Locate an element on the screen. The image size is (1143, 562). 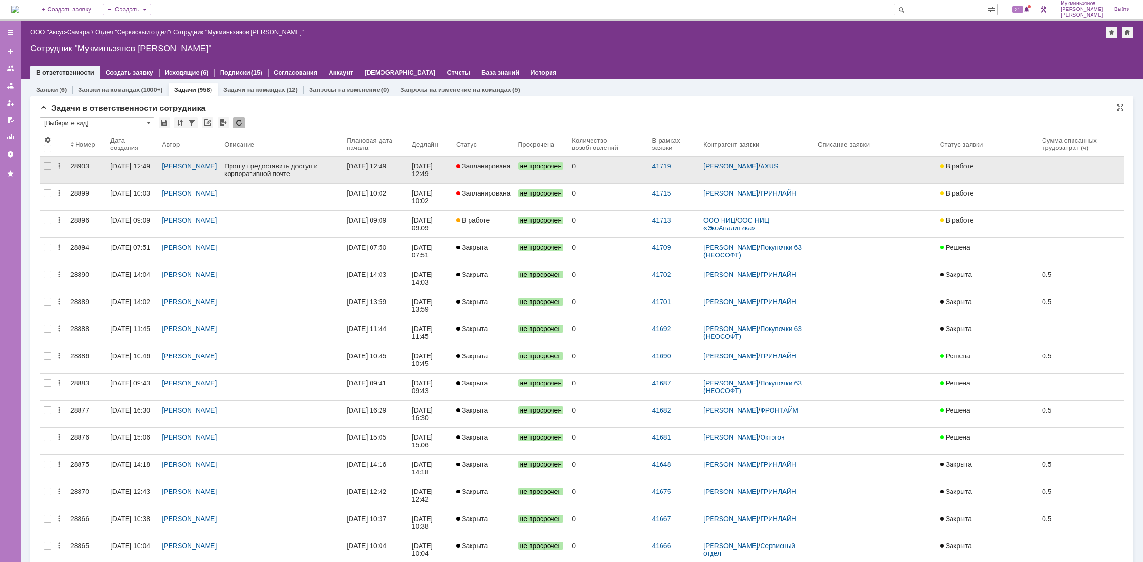
a: Мои согласования is located at coordinates (10, 120).